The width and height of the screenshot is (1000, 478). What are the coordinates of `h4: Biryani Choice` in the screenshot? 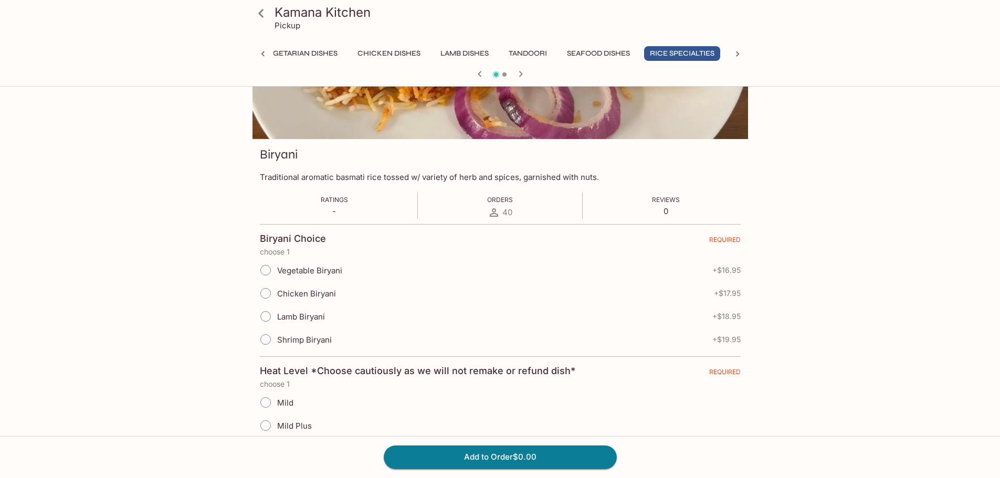 It's located at (293, 239).